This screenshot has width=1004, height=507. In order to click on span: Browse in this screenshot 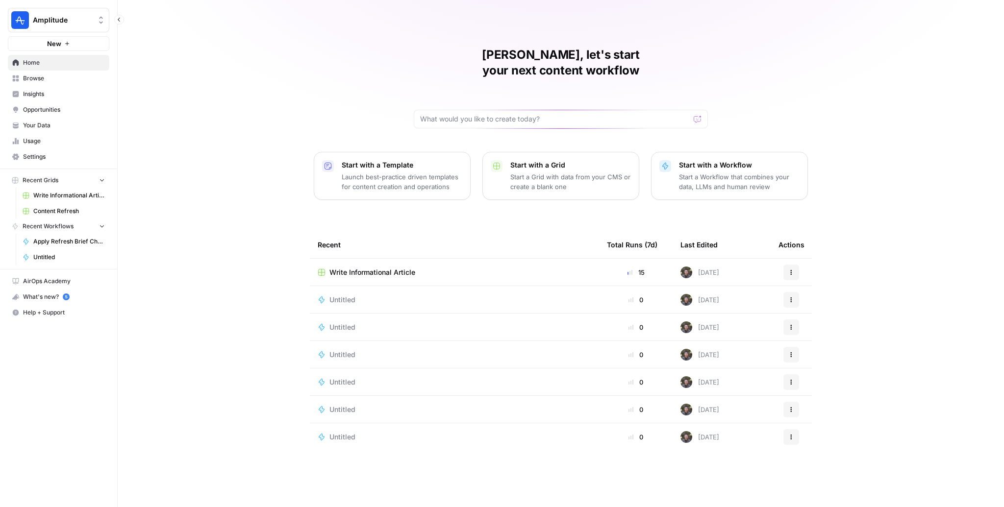, I will do `click(64, 78)`.